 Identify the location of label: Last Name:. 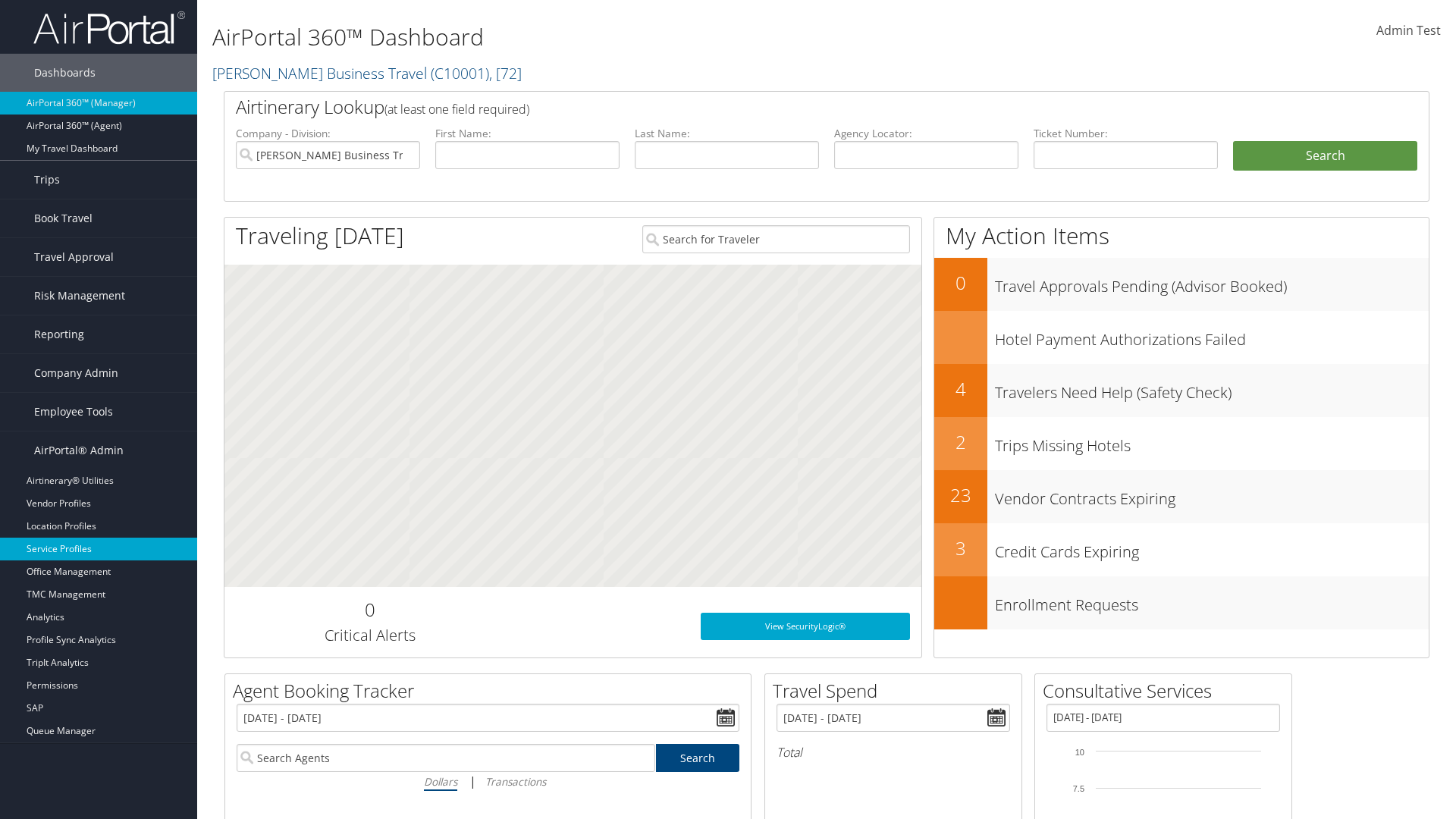
(726, 134).